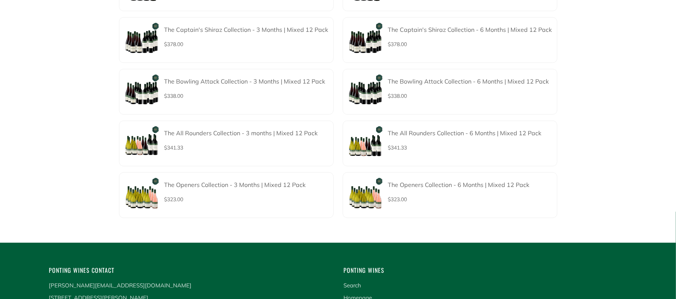 The width and height of the screenshot is (676, 299). I want to click on a: The All Rounders Collection - 6 Months | Mixed 12 Pack The All Rounders Collection - 6 Months | M..., so click(450, 144).